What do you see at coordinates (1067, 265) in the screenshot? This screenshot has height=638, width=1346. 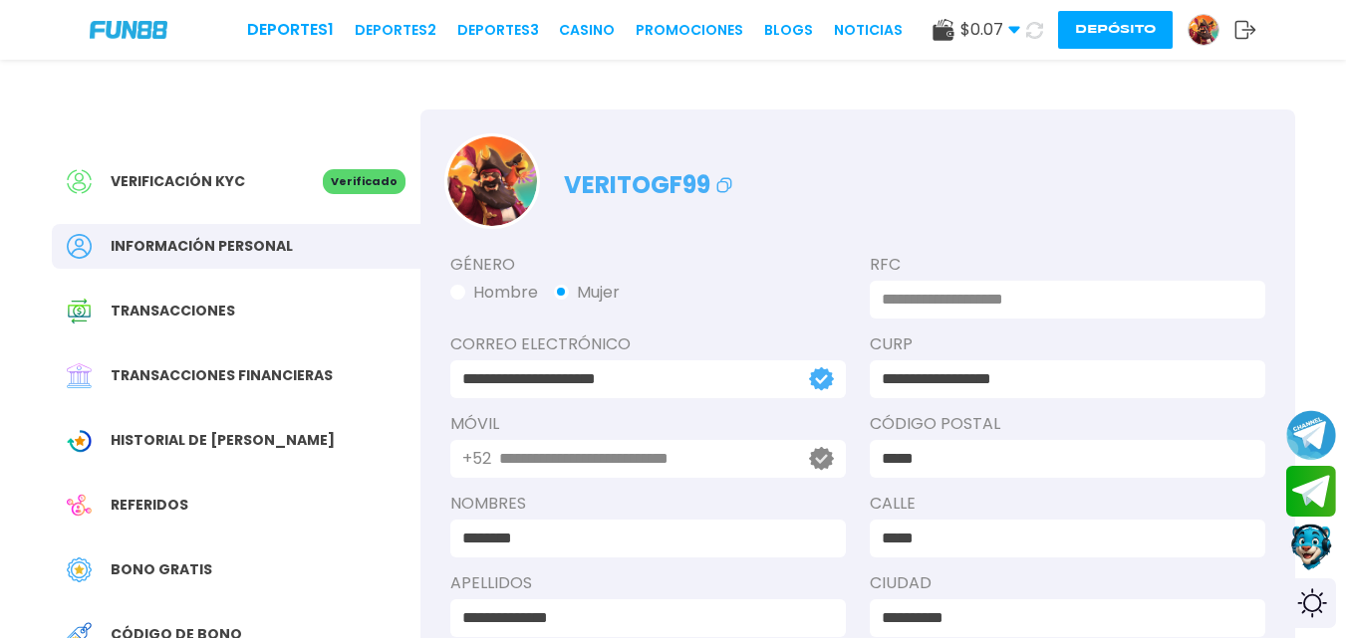 I see `label: RFC` at bounding box center [1067, 265].